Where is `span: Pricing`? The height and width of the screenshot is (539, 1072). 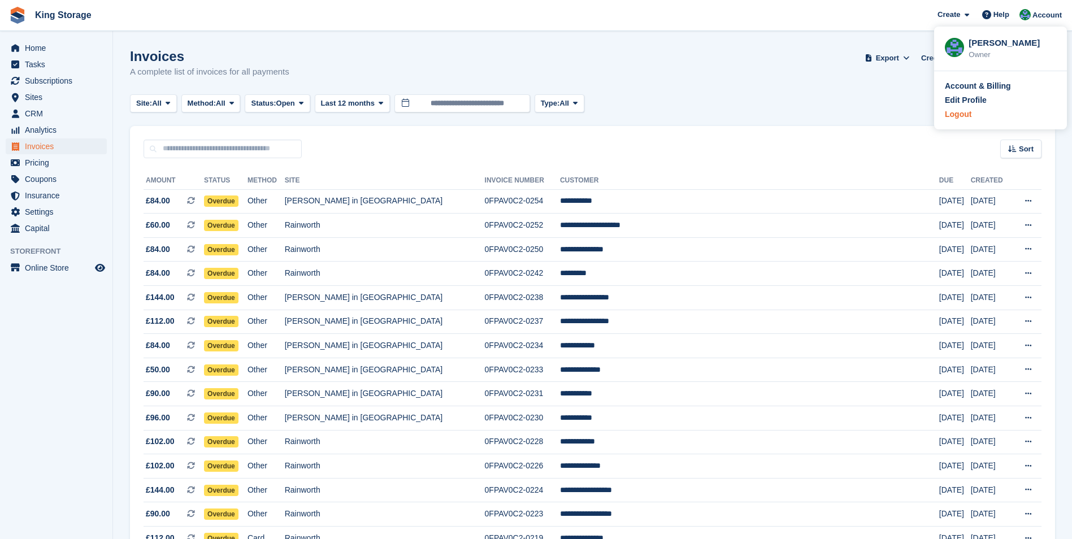 span: Pricing is located at coordinates (59, 163).